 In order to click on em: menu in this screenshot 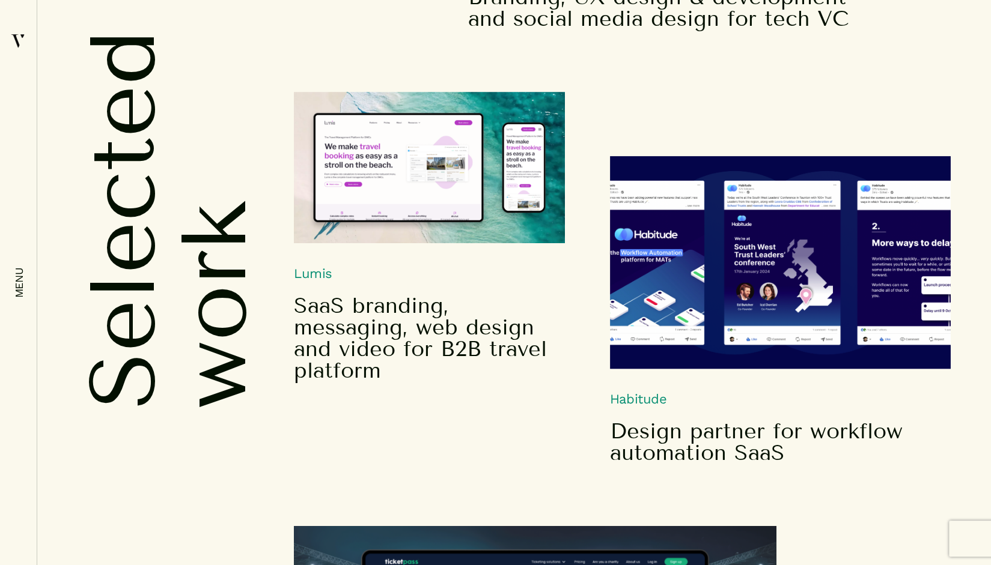, I will do `click(19, 282)`.